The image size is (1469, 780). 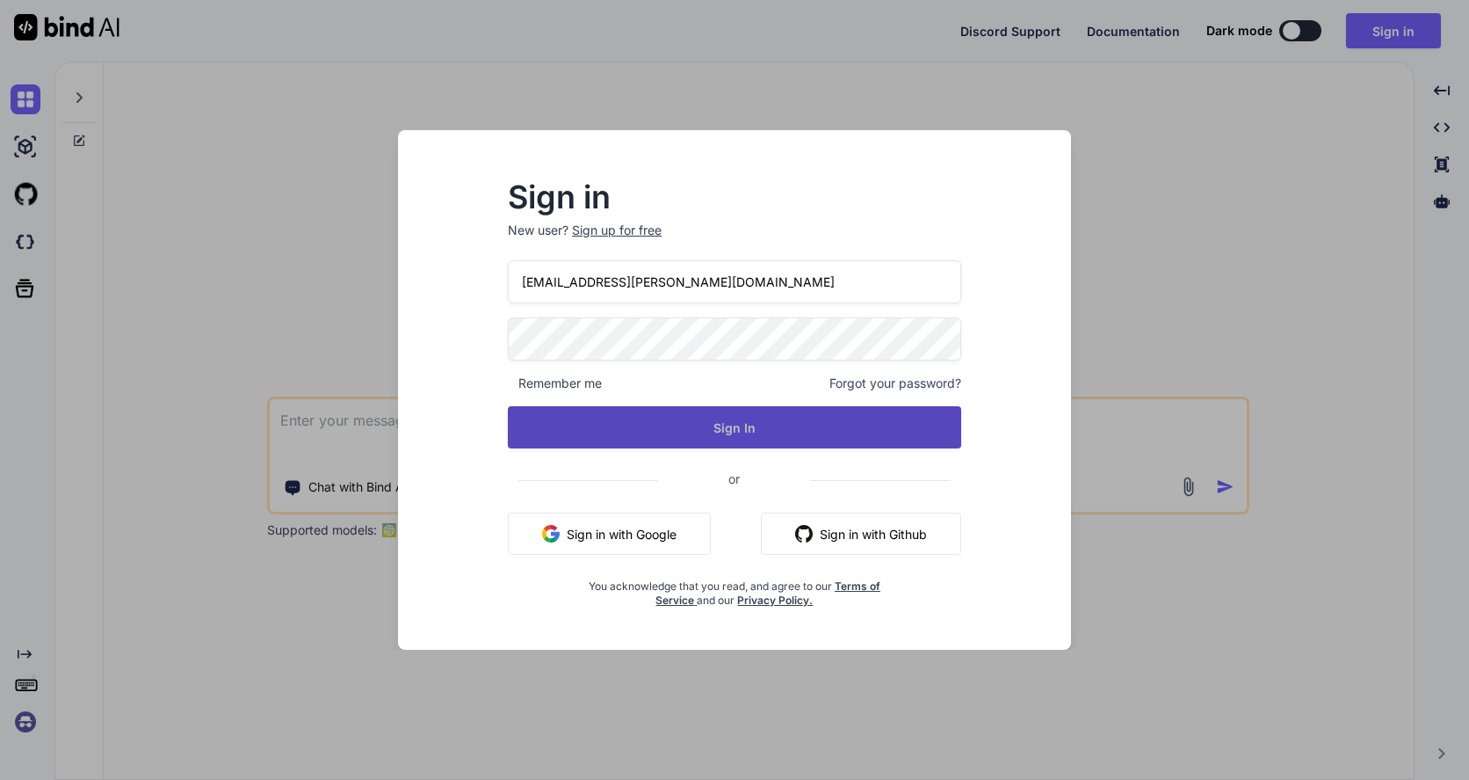 I want to click on h2: Sign in, so click(x=735, y=197).